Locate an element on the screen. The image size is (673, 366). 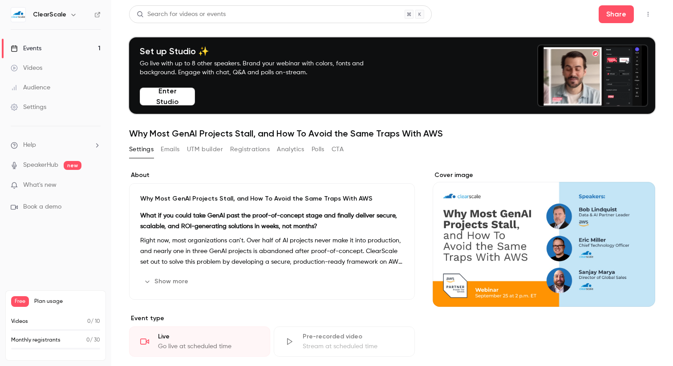
span: new is located at coordinates (73, 166).